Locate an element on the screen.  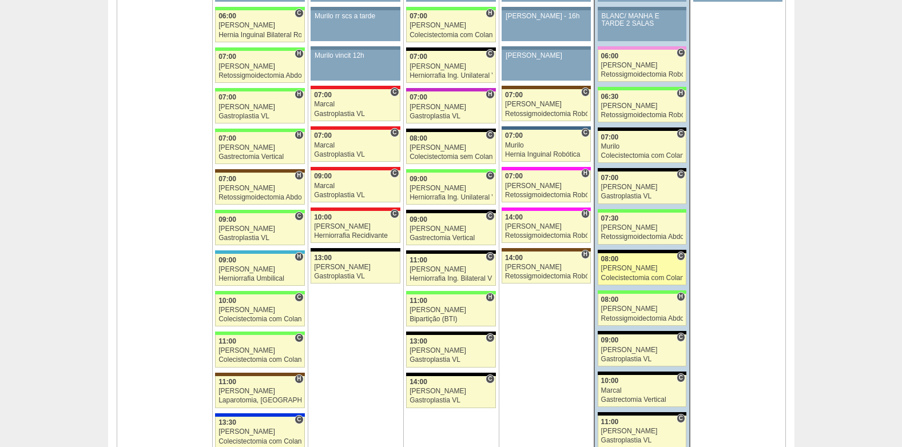
a: C 07:00 Murilo Colecistectomia com Colangiografia VL is located at coordinates (642, 147).